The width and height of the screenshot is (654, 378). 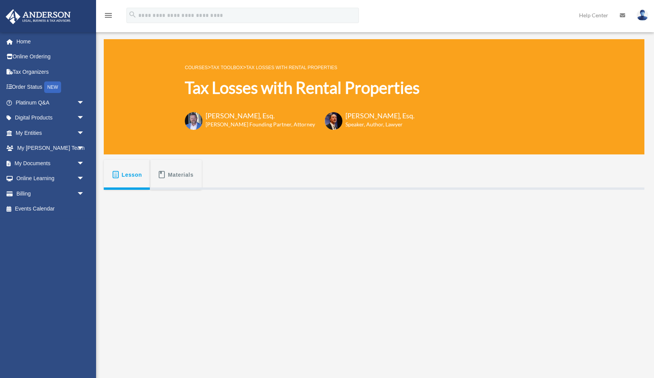 What do you see at coordinates (38, 17) in the screenshot?
I see `img: Anderson Advisors Platinum Portal` at bounding box center [38, 17].